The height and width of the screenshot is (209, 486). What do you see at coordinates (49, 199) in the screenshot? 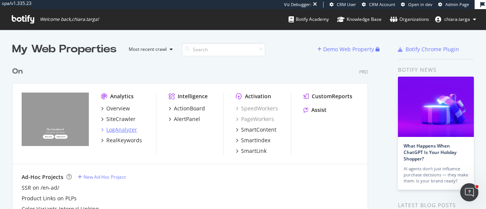
I see `a: Product Links on PLPs` at bounding box center [49, 199].